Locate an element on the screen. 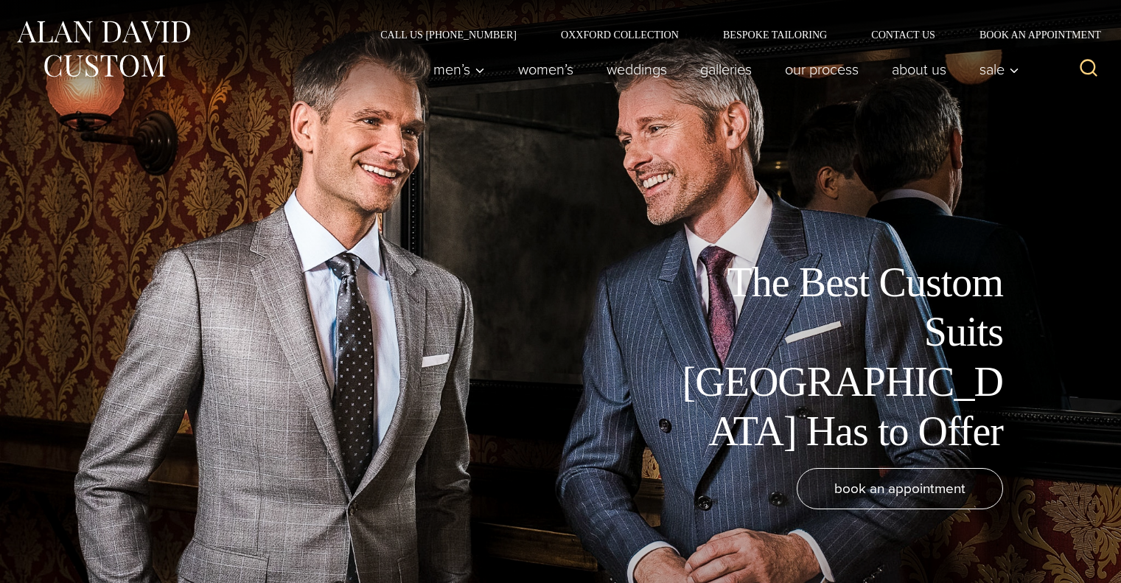  span: Sale is located at coordinates (999, 69).